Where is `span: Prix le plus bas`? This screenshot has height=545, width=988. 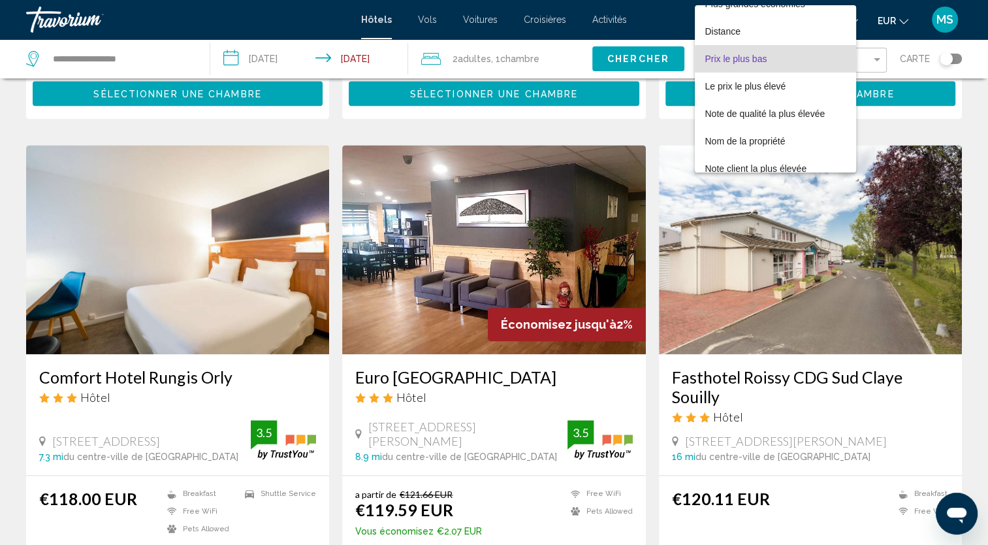
span: Prix le plus bas is located at coordinates (736, 59).